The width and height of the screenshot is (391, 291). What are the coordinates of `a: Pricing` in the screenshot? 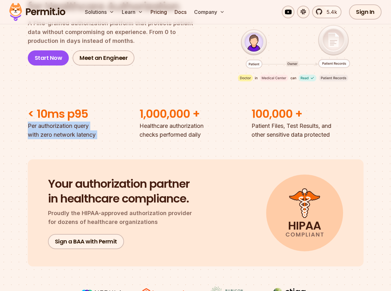 It's located at (159, 12).